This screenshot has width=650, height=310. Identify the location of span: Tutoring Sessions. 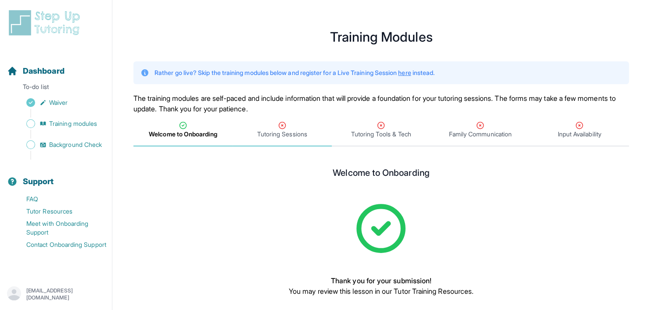
(282, 134).